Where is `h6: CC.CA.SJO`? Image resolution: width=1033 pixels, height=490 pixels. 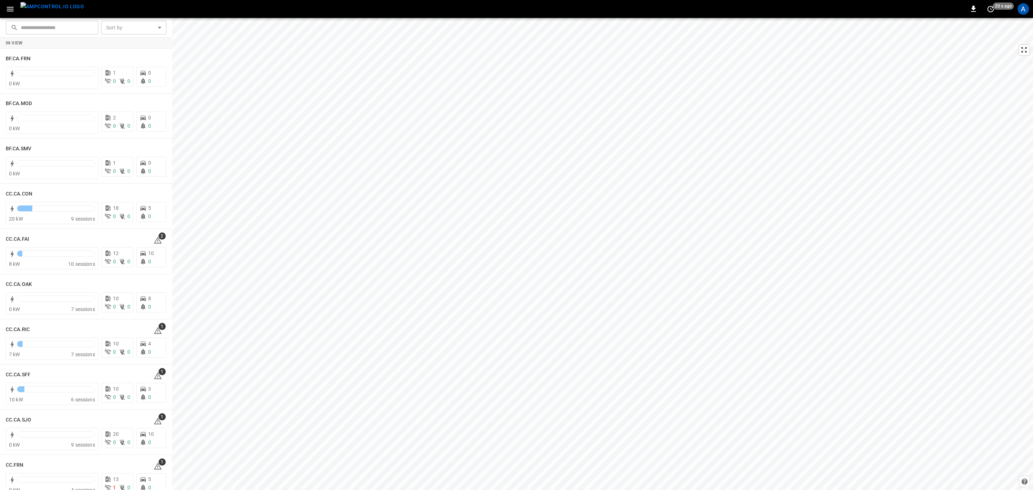
h6: CC.CA.SJO is located at coordinates (18, 420).